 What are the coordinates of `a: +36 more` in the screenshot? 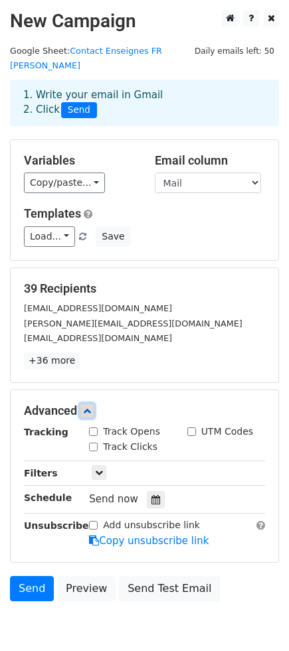 It's located at (52, 360).